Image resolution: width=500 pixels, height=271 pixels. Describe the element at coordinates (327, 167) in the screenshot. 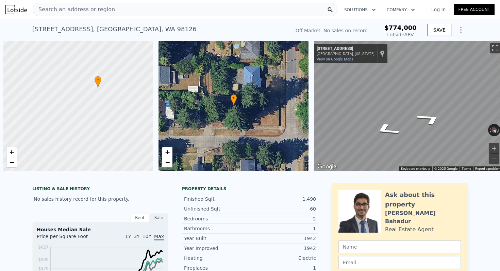

I see `a: Open this area in Google Maps (opens a new window)` at that location.